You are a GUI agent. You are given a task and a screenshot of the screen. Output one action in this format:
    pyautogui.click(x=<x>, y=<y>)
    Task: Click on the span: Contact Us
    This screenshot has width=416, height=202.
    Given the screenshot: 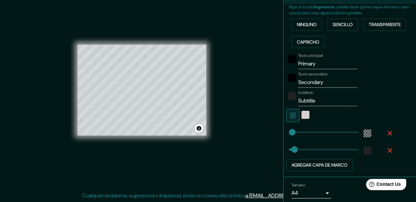 What is the action you would take?
    pyautogui.click(x=31, y=8)
    